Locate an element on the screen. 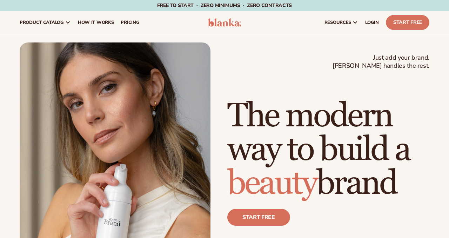 Image resolution: width=449 pixels, height=238 pixels. span: product catalog is located at coordinates (42, 22).